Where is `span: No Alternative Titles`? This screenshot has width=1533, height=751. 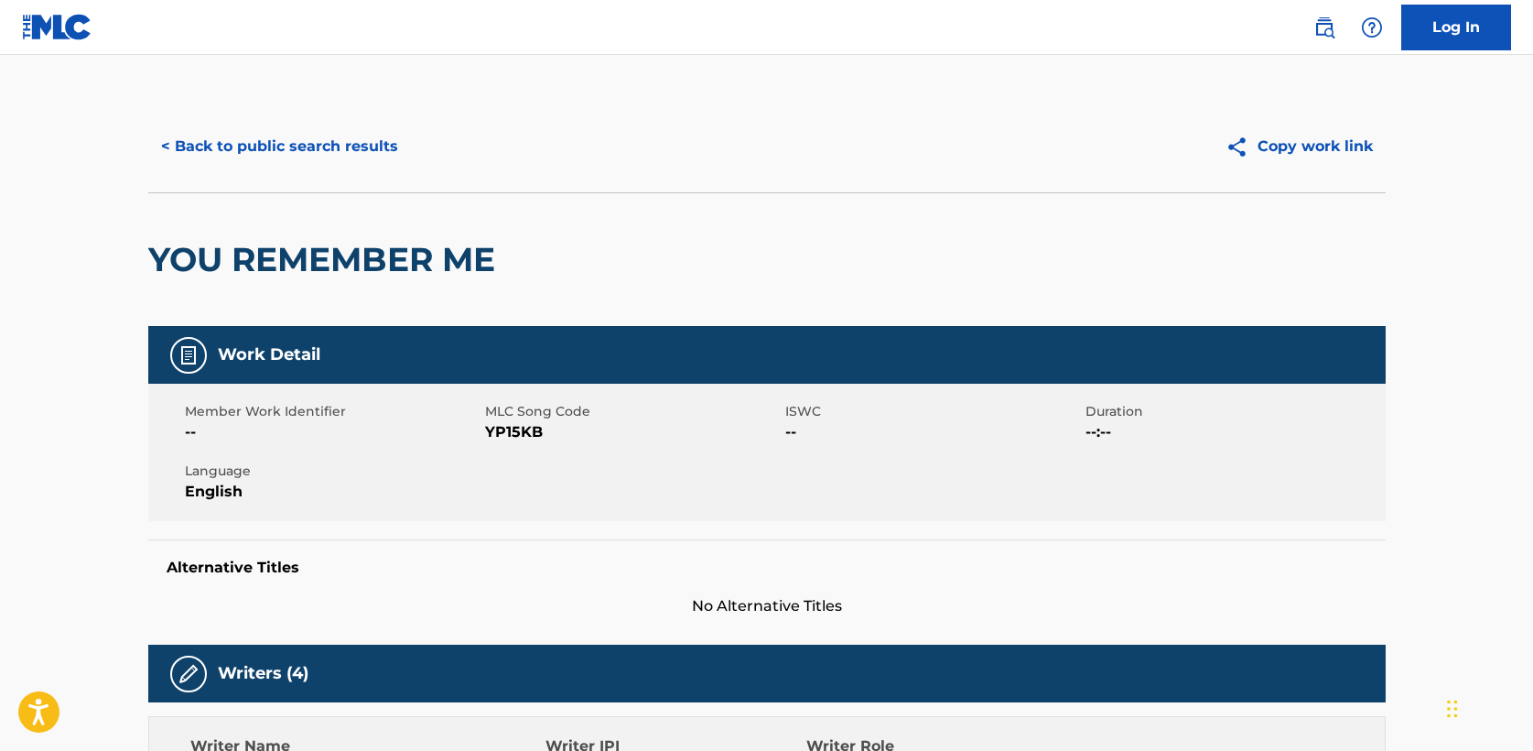
span: No Alternative Titles is located at coordinates (767, 606).